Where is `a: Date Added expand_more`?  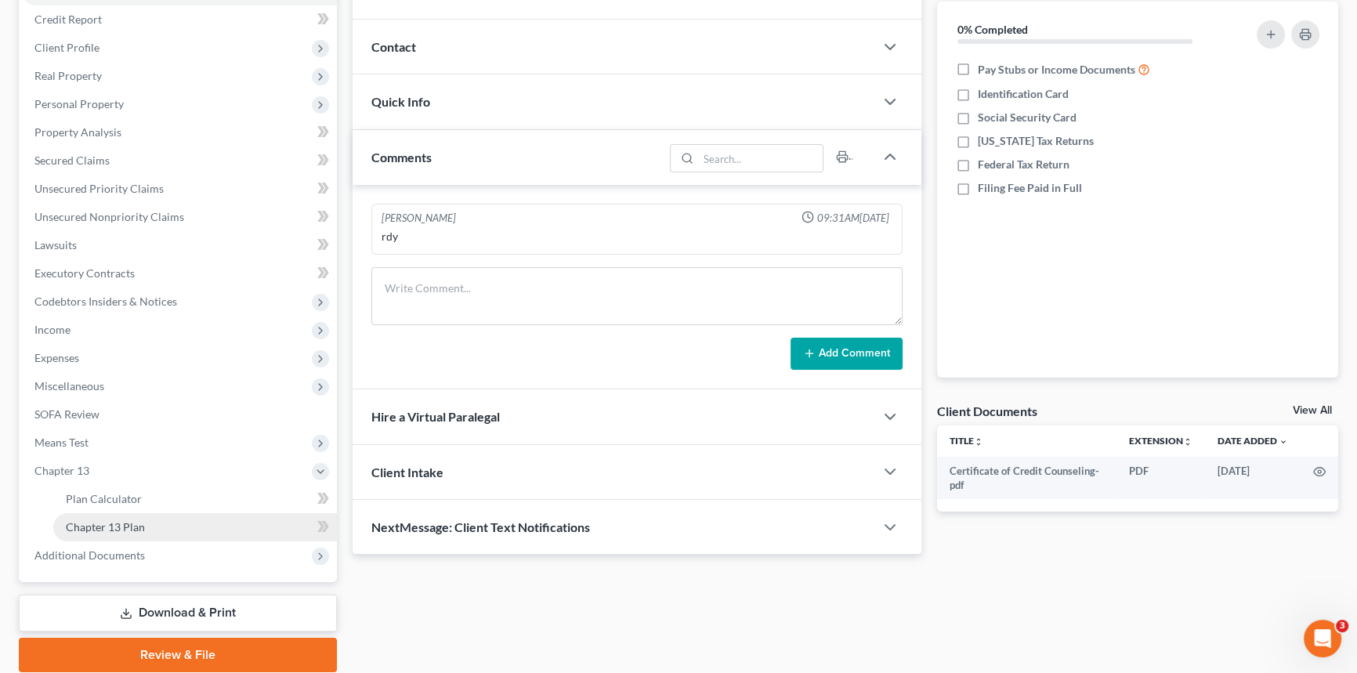 a: Date Added expand_more is located at coordinates (1253, 440).